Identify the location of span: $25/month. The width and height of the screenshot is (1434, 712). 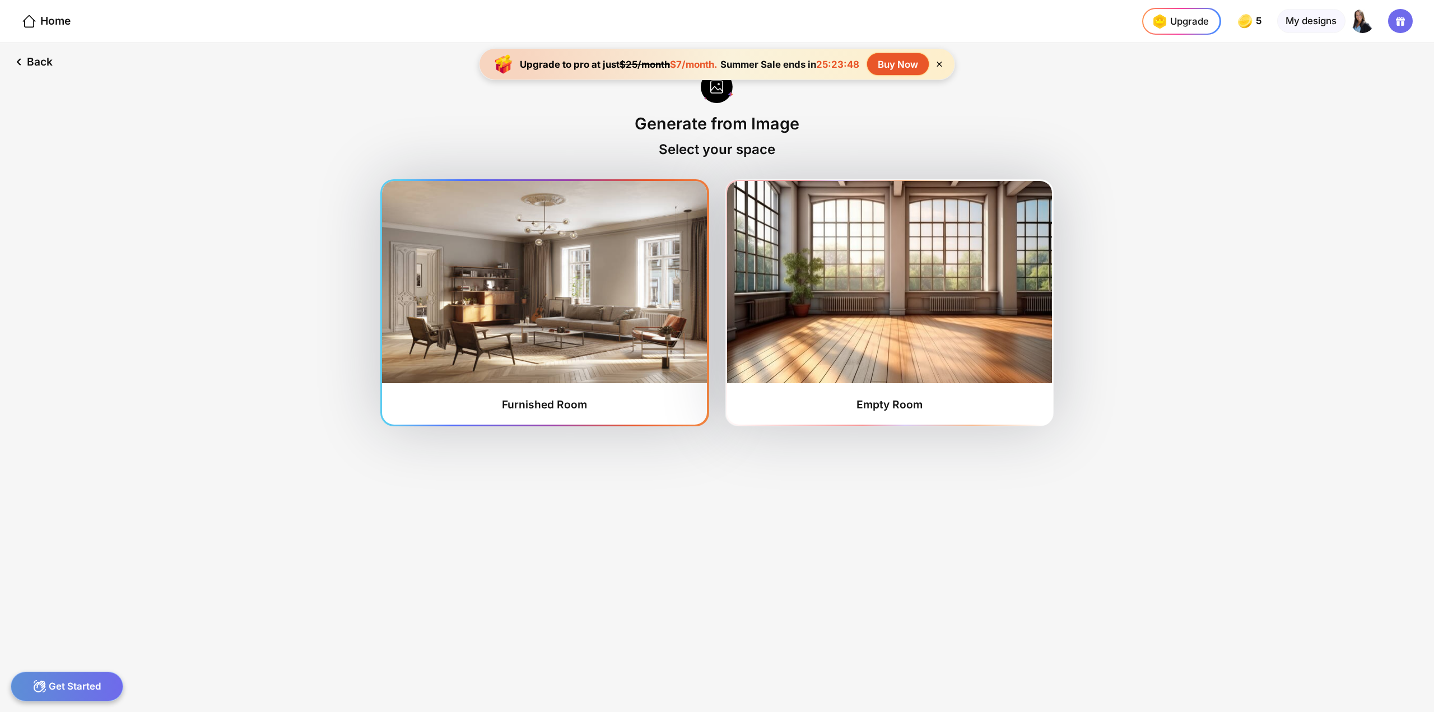
(645, 64).